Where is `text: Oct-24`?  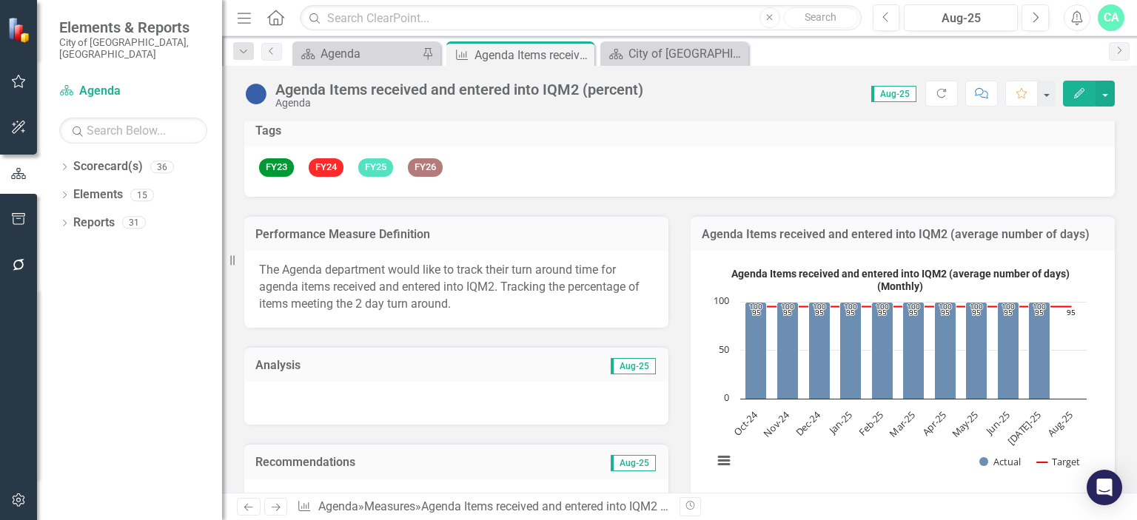
text: Oct-24 is located at coordinates (745, 423).